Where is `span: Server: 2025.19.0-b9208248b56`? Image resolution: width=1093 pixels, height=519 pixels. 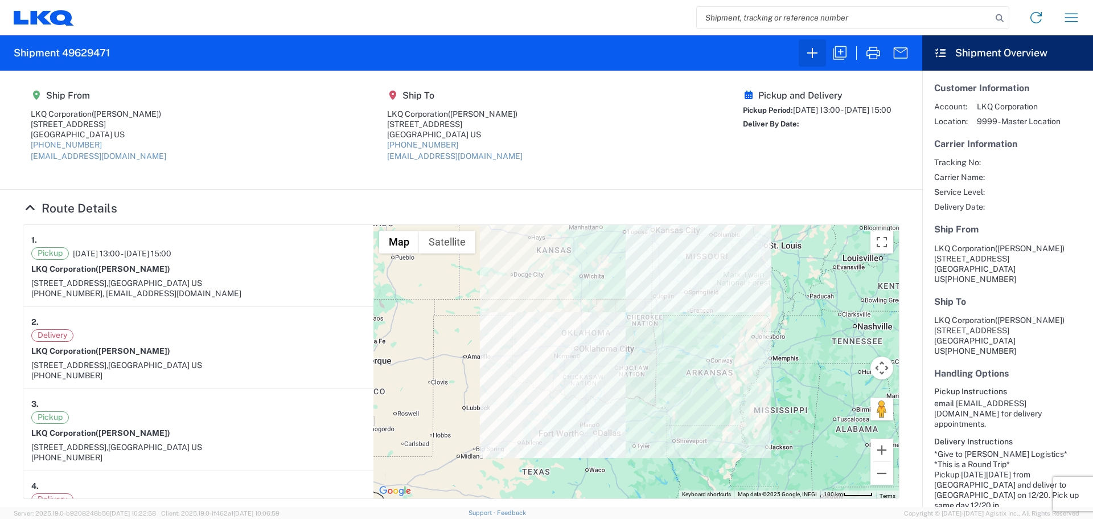
span: Server: 2025.19.0-b9208248b56 is located at coordinates (85, 513).